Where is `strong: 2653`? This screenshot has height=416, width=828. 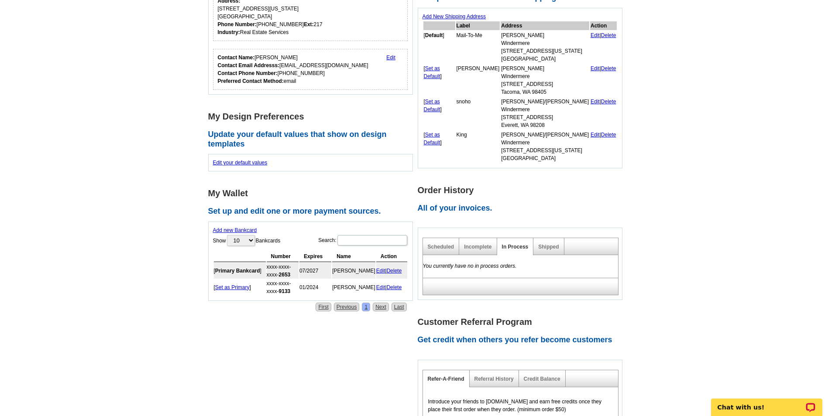
strong: 2653 is located at coordinates (285, 275).